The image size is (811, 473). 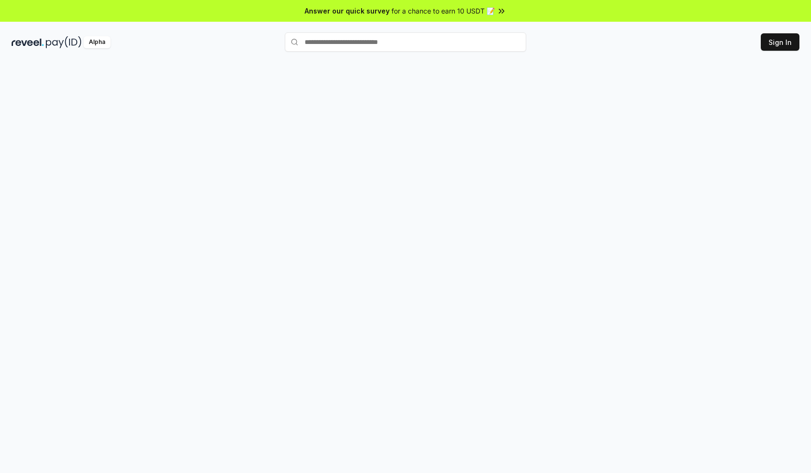 What do you see at coordinates (347, 11) in the screenshot?
I see `span: Answer our quick survey` at bounding box center [347, 11].